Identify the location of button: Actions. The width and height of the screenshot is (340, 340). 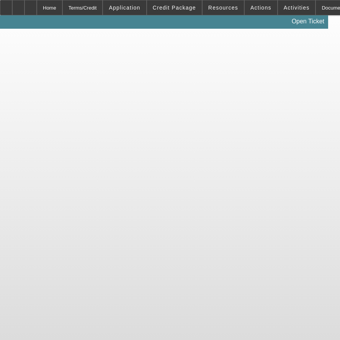
(261, 8).